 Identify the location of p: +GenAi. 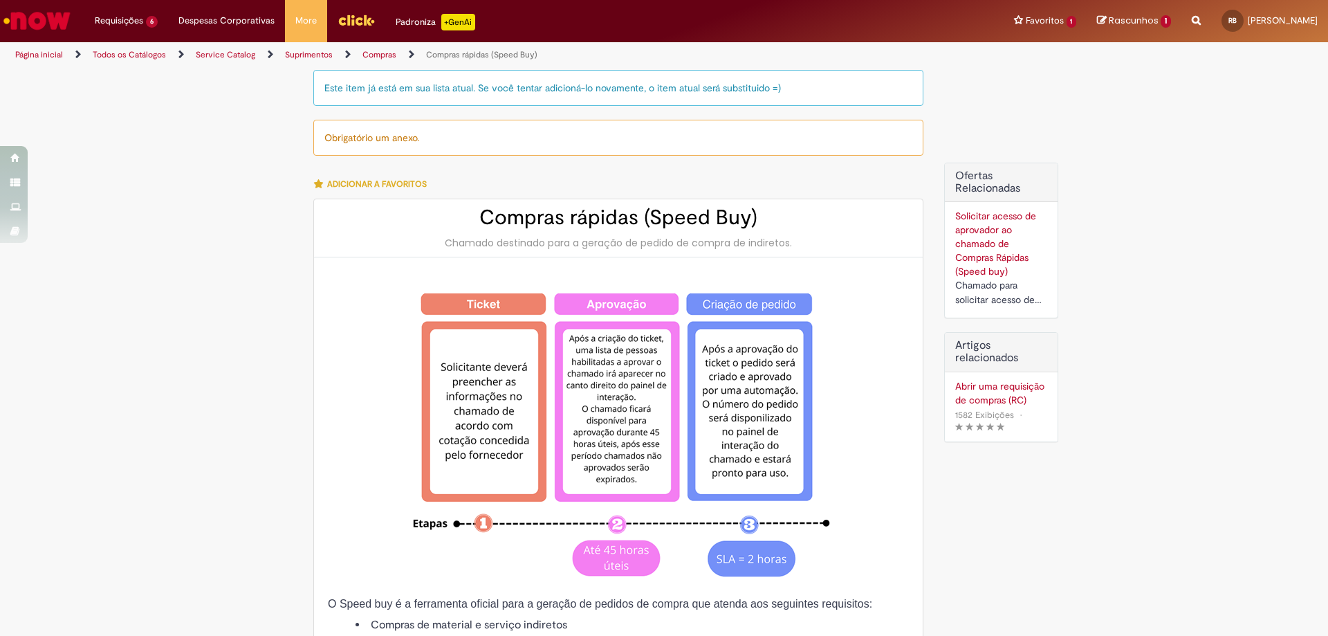
(458, 22).